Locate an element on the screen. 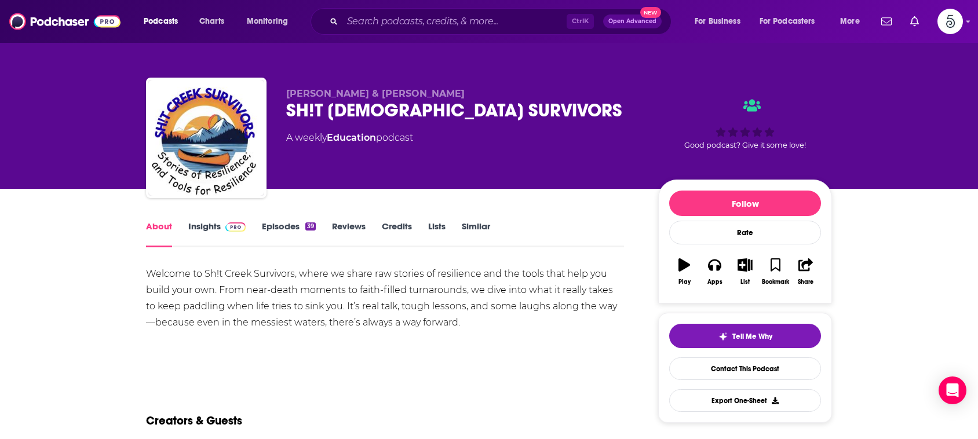  div: List is located at coordinates (745, 282).